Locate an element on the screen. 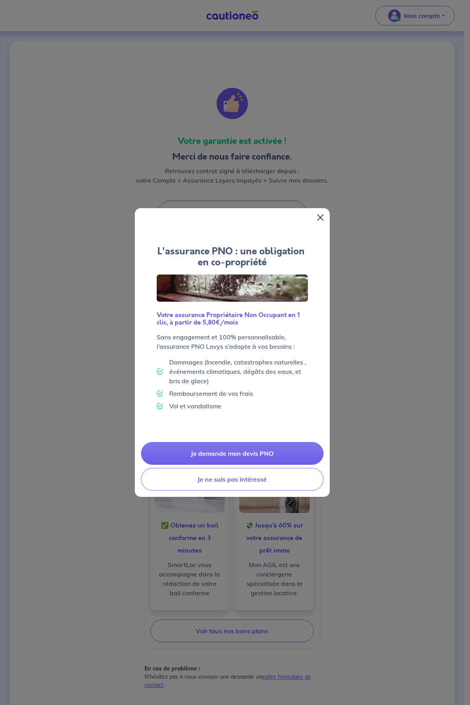  h6: Votre assurance Propriétaire Non Occupant en 1 clic, à partir de 5,80€/mois is located at coordinates (232, 319).